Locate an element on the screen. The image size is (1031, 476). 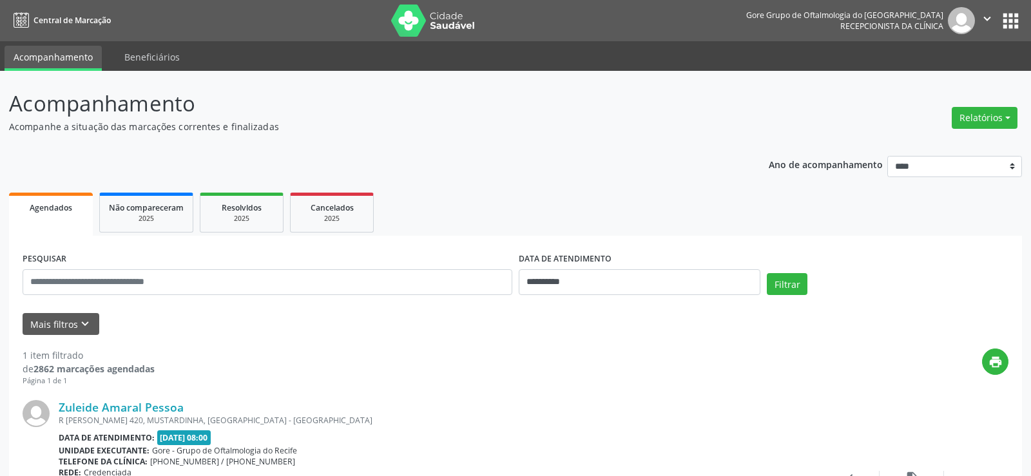
a: Beneficiários is located at coordinates (152, 57).